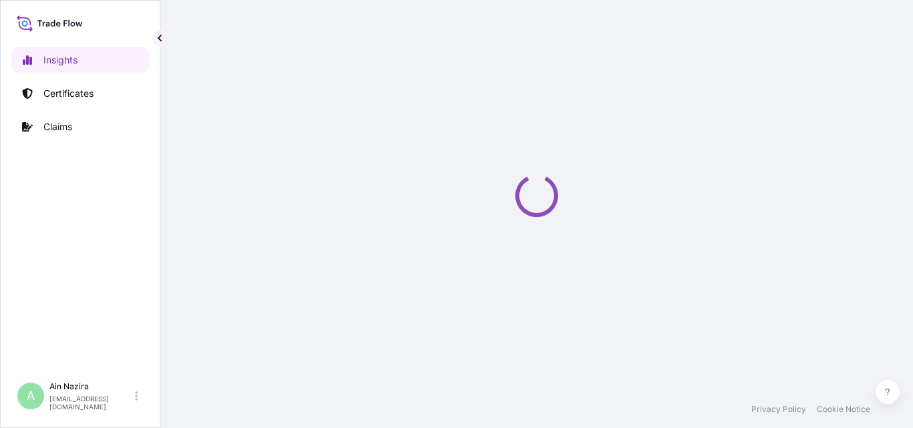  Describe the element at coordinates (91, 387) in the screenshot. I see `p: Ain Nazira` at that location.